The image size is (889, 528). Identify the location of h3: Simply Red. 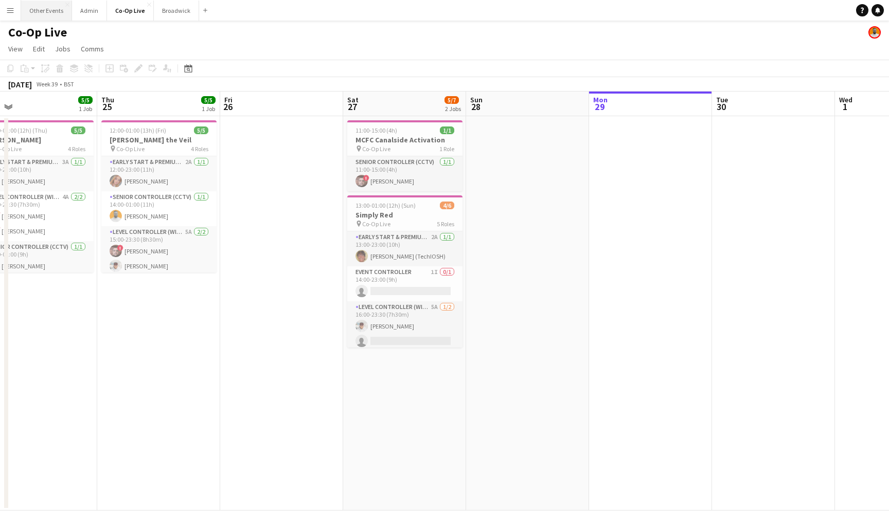
(405, 215).